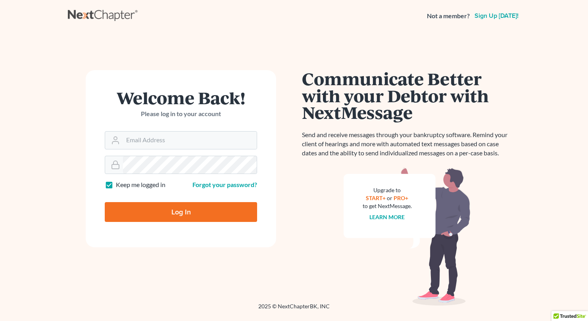  I want to click on input: Log In, so click(181, 212).